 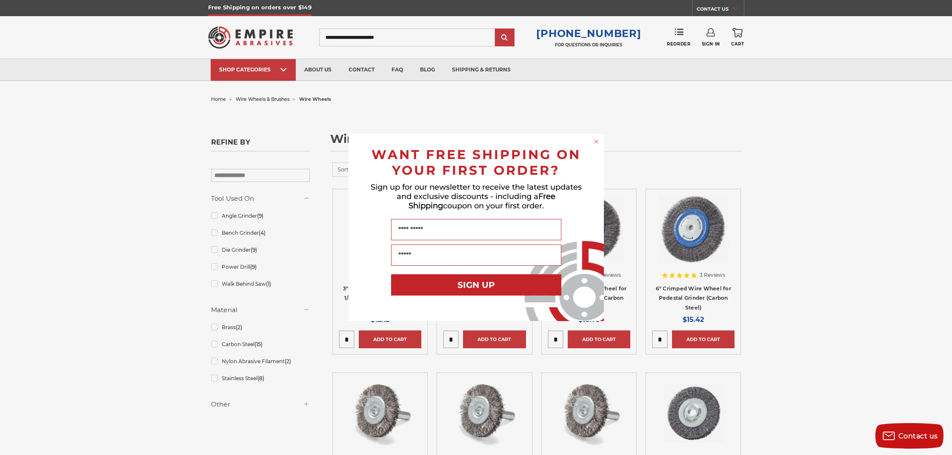 What do you see at coordinates (476, 162) in the screenshot?
I see `span: WANT FREE SHIPPING ON YOUR FIRST ORDER?` at bounding box center [476, 162].